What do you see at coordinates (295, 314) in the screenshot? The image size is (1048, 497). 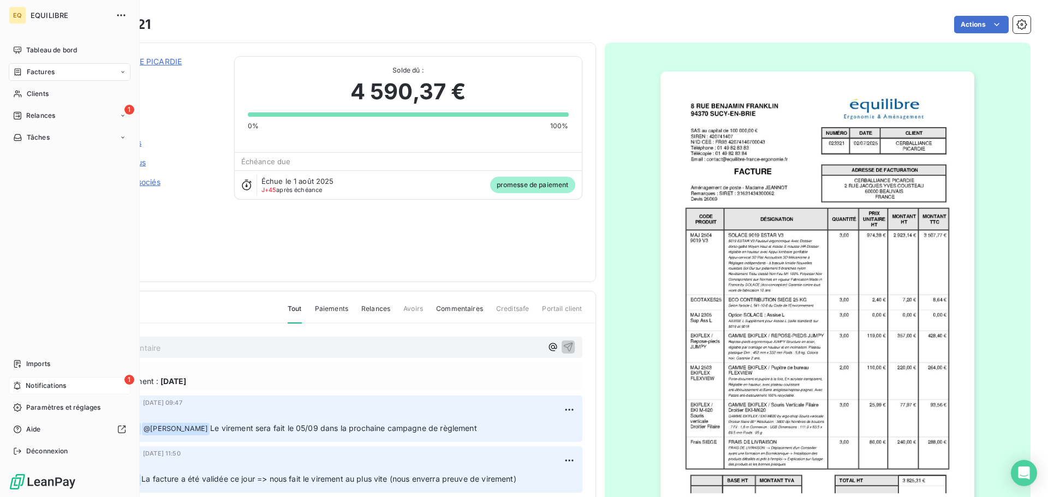 I see `span: Tout` at bounding box center [295, 314].